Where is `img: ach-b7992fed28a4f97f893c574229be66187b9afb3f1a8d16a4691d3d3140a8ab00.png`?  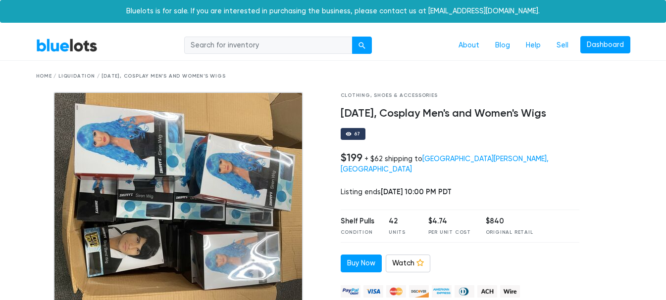
img: ach-b7992fed28a4f97f893c574229be66187b9afb3f1a8d16a4691d3d3140a8ab00.png is located at coordinates (487, 291).